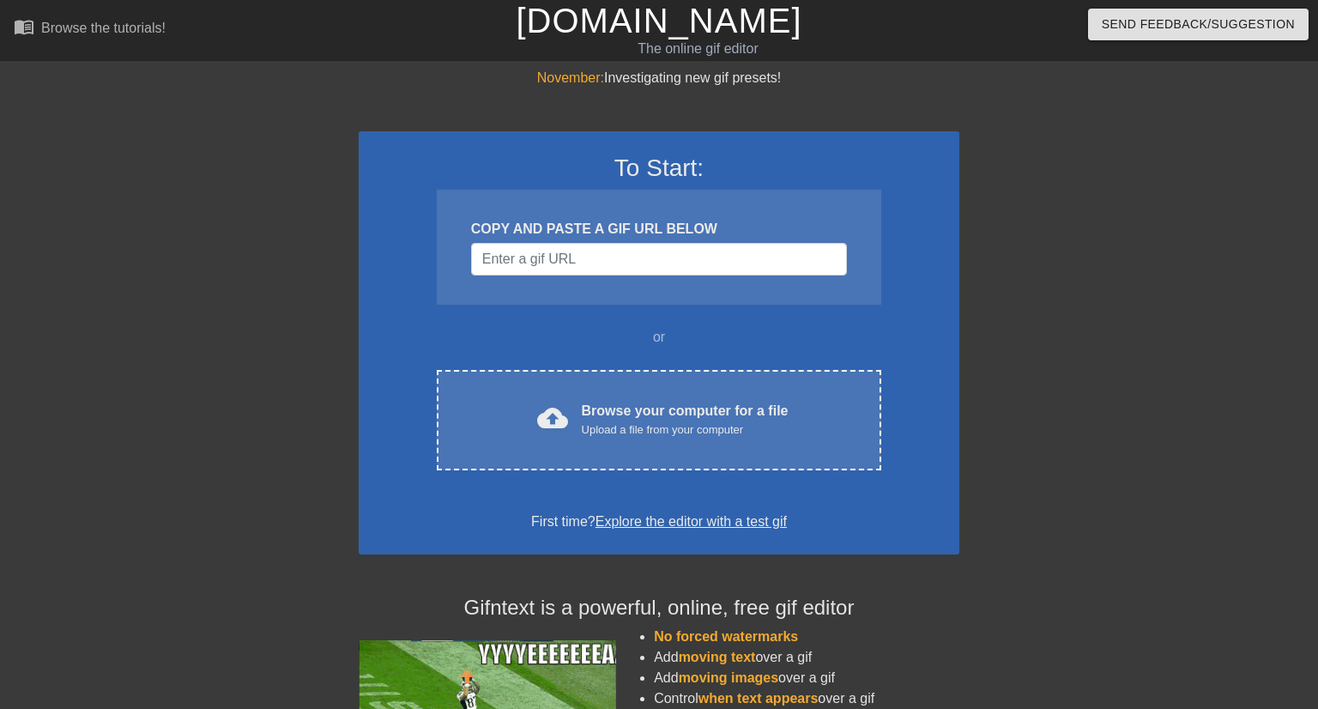  I want to click on div: or, so click(659, 337).